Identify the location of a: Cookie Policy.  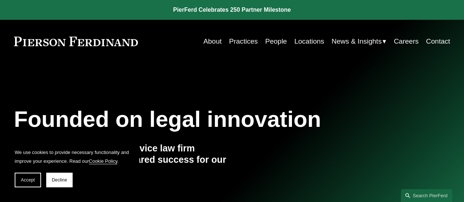
(103, 161).